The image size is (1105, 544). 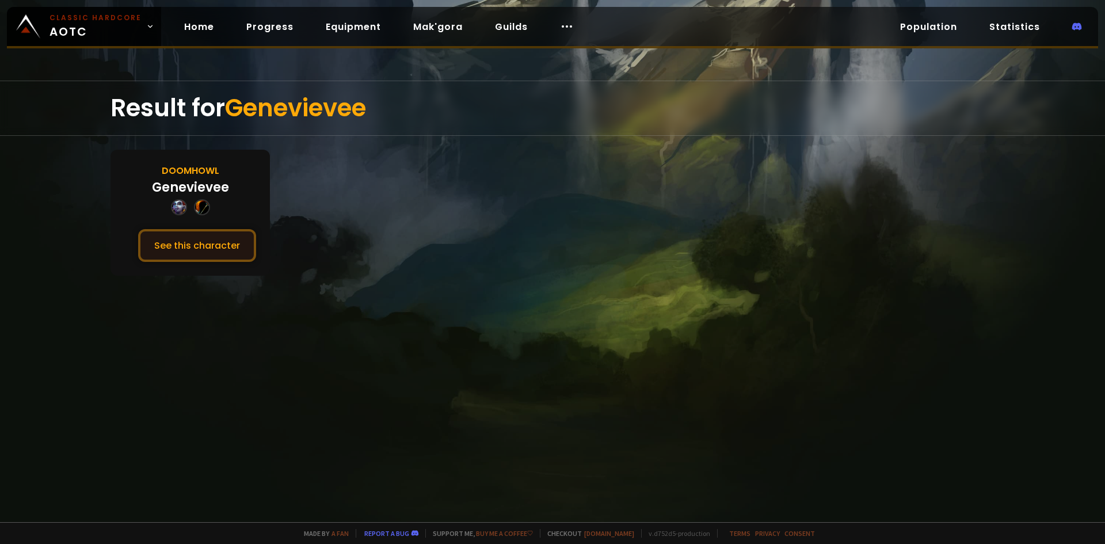 What do you see at coordinates (340, 533) in the screenshot?
I see `a: a fan` at bounding box center [340, 533].